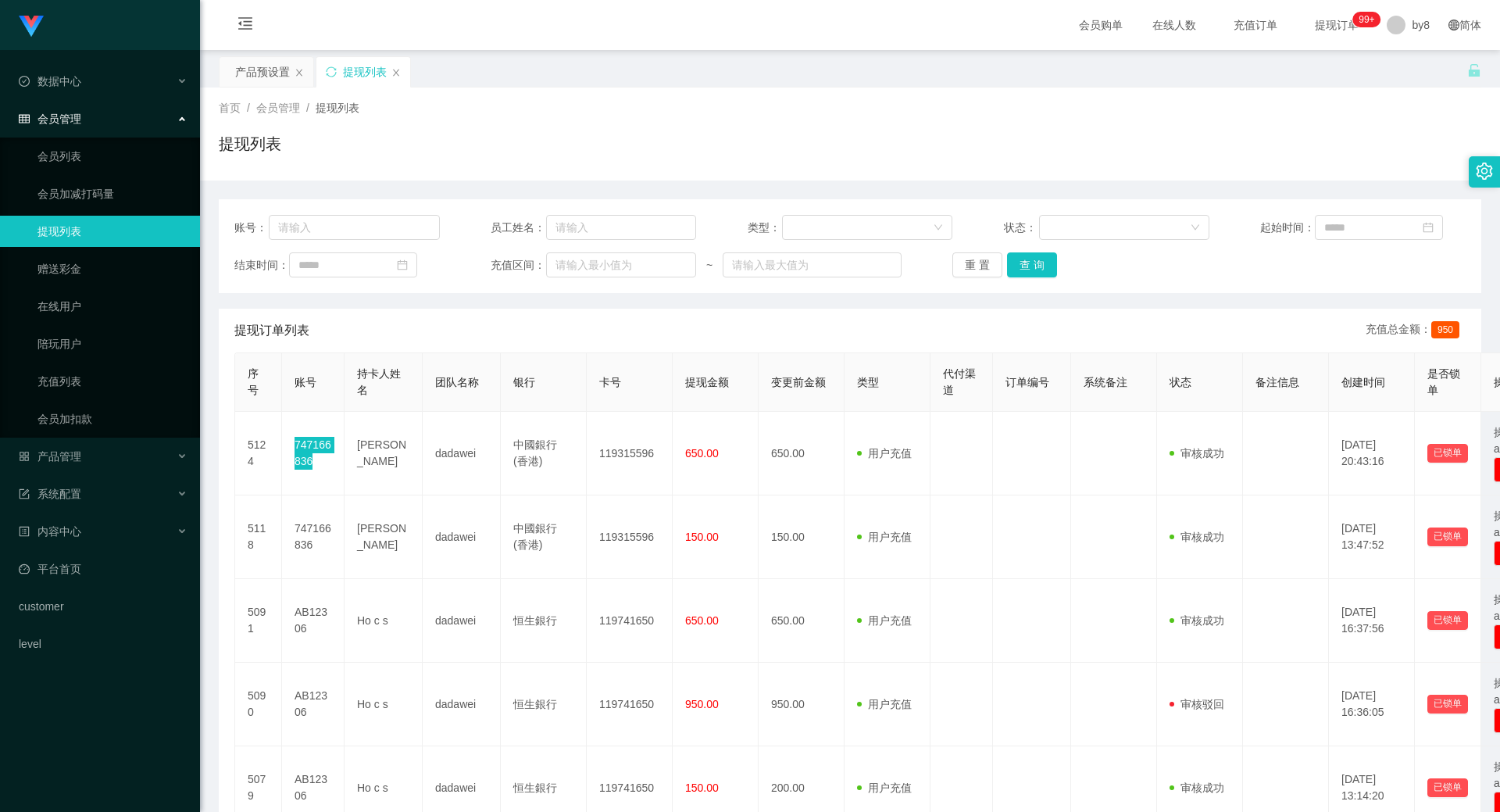  I want to click on button: 查 询, so click(1033, 264).